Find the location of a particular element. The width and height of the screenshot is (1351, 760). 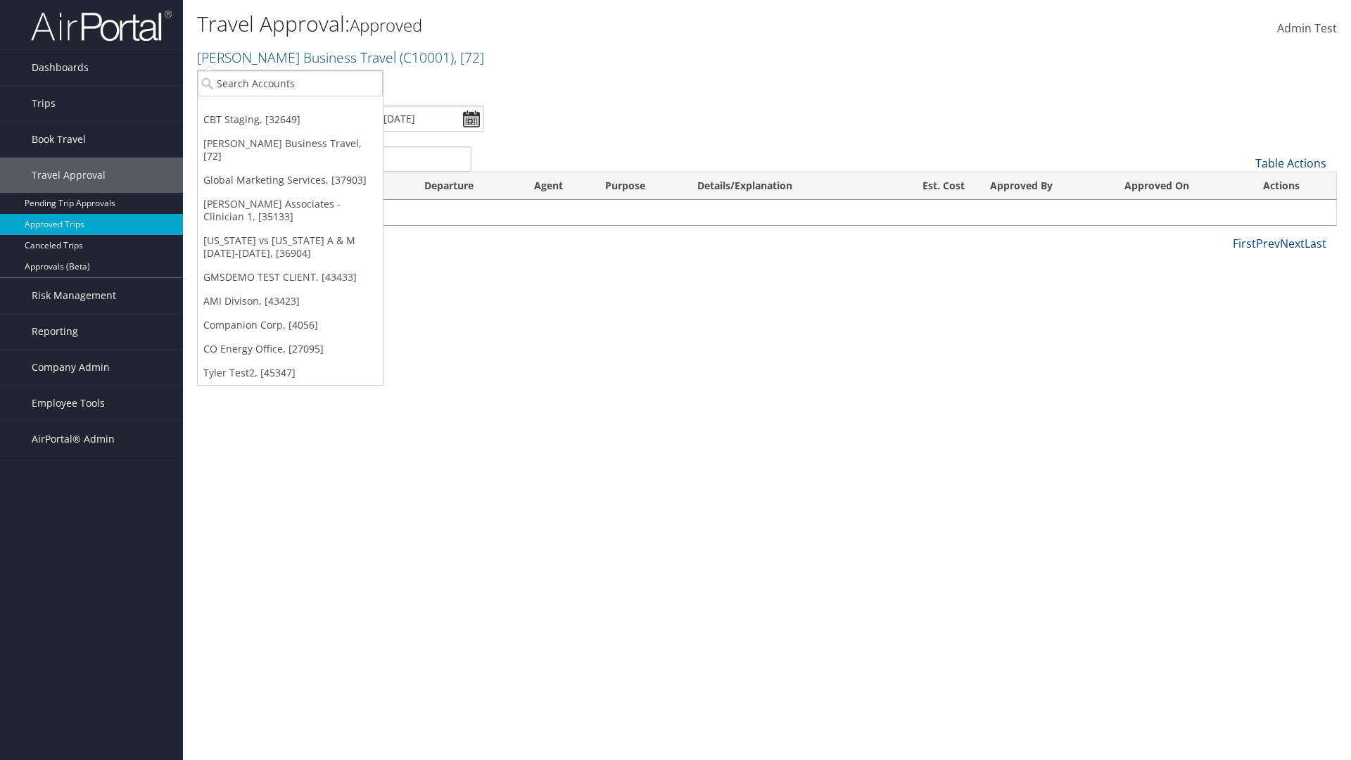

span: Reporting is located at coordinates (55, 331).